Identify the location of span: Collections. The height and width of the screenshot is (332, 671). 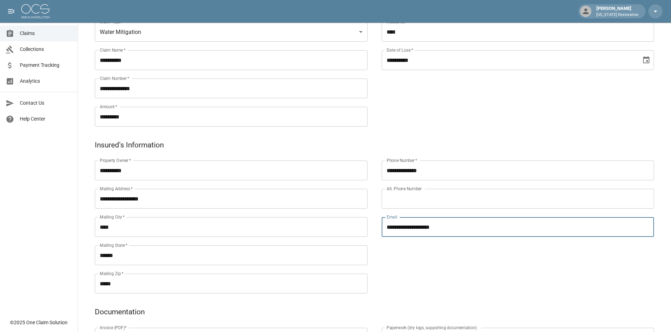
(46, 49).